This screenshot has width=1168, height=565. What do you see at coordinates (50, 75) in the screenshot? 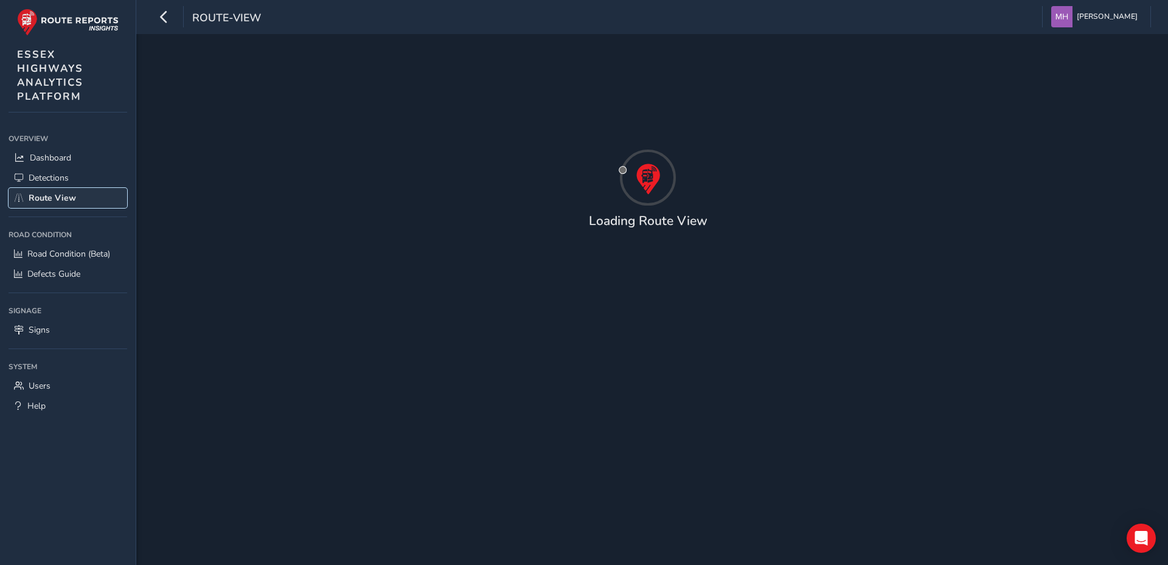
I see `span: ESSEX HIGHWAYS ANALYTICS PLATFORM` at bounding box center [50, 75].